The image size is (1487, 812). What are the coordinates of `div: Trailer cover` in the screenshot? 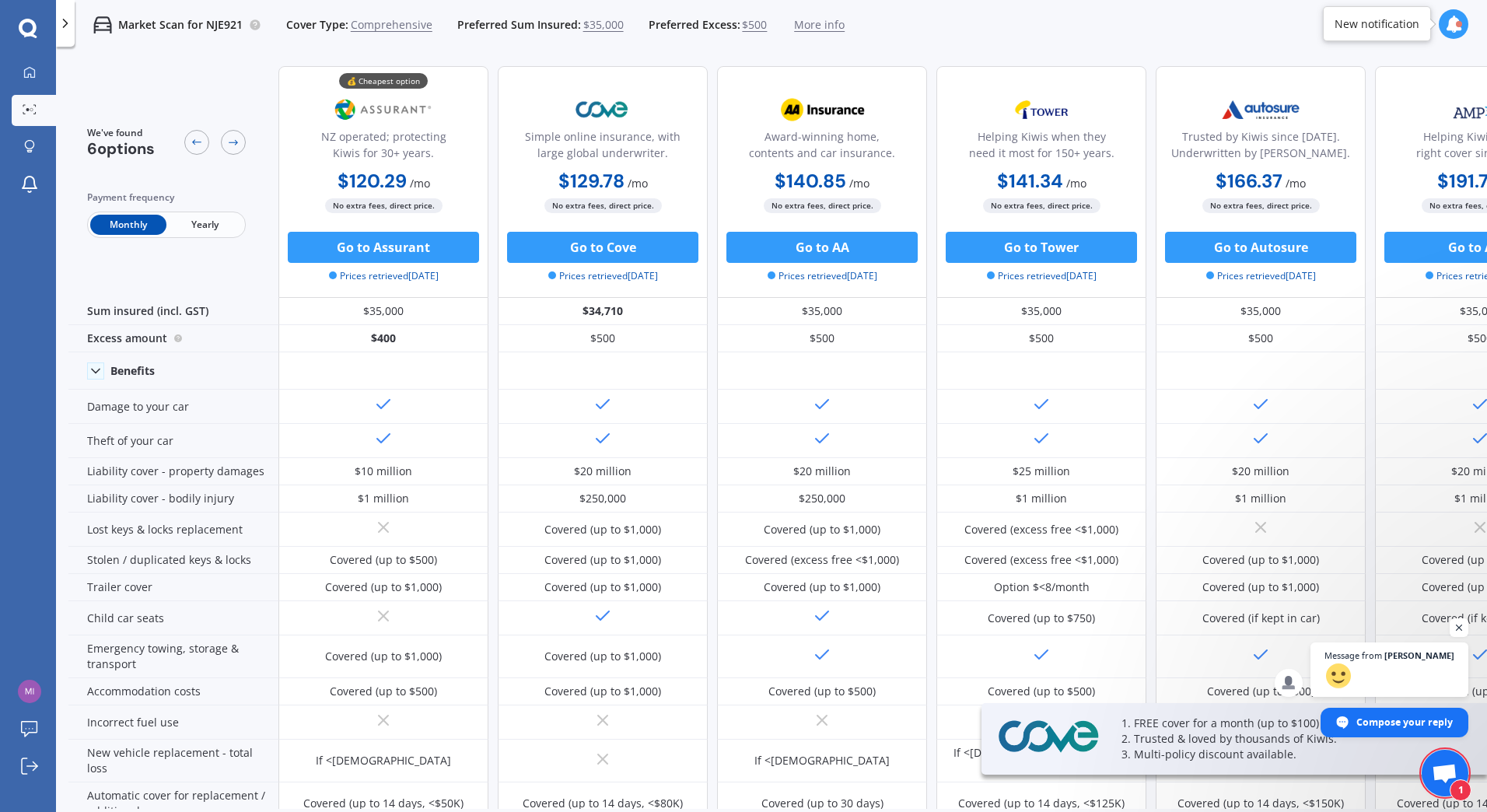 It's located at (173, 587).